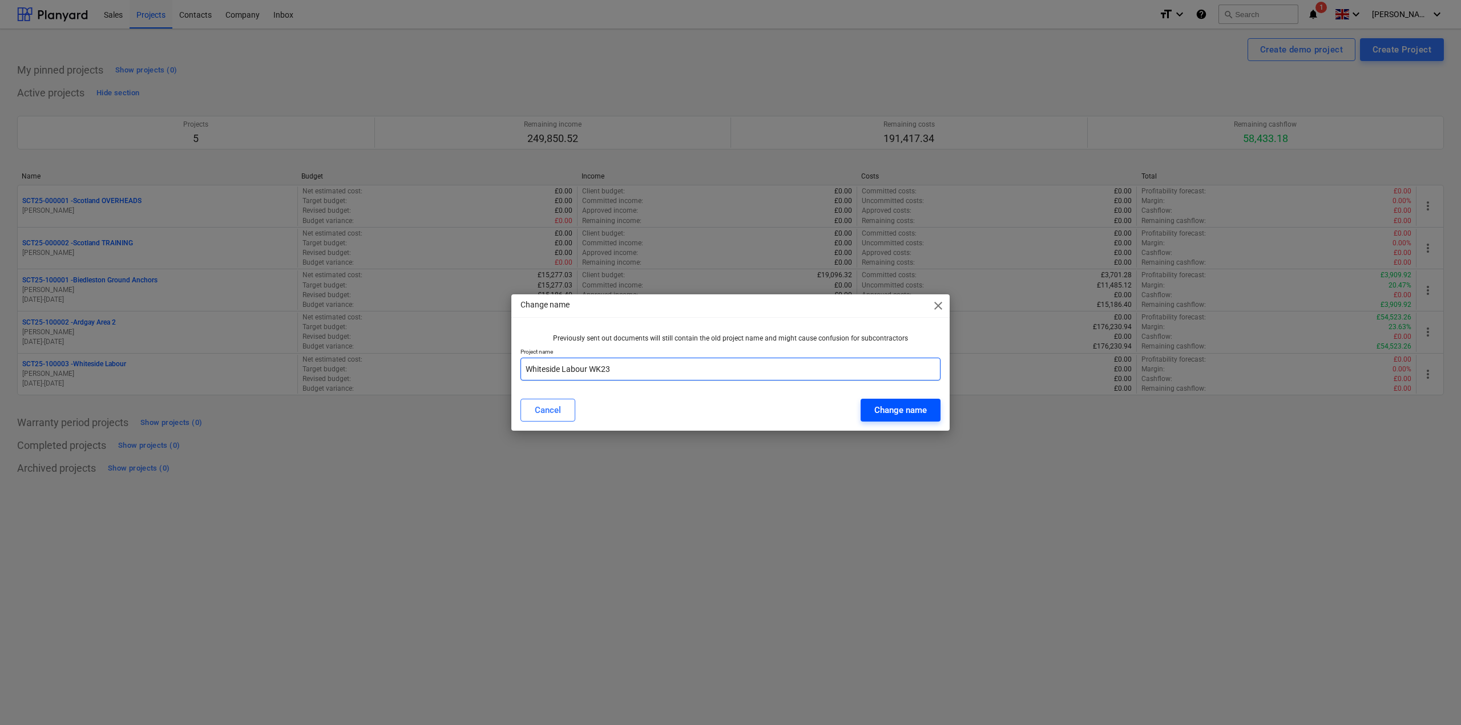  What do you see at coordinates (1432, 698) in the screenshot?
I see `div: Chat Widget` at bounding box center [1432, 698].